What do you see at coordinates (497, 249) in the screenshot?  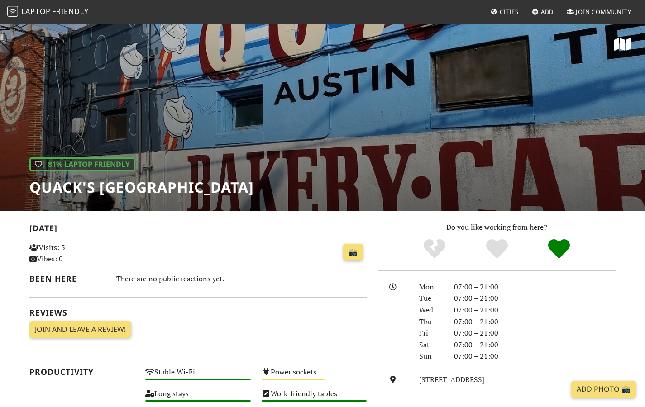 I see `div: Yes` at bounding box center [497, 249].